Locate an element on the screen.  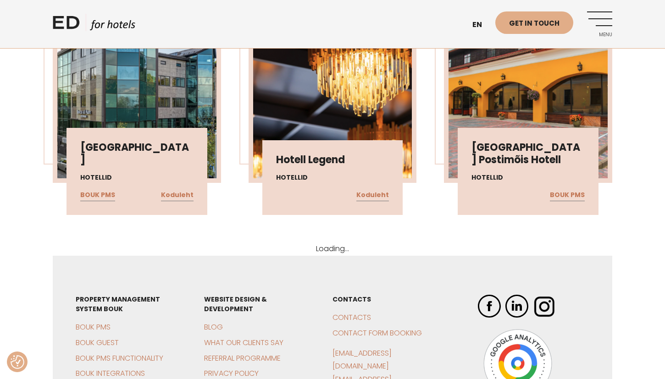
img: Screenshot-2025-05-29-at-14.35.50-450x450.png is located at coordinates (528, 91).